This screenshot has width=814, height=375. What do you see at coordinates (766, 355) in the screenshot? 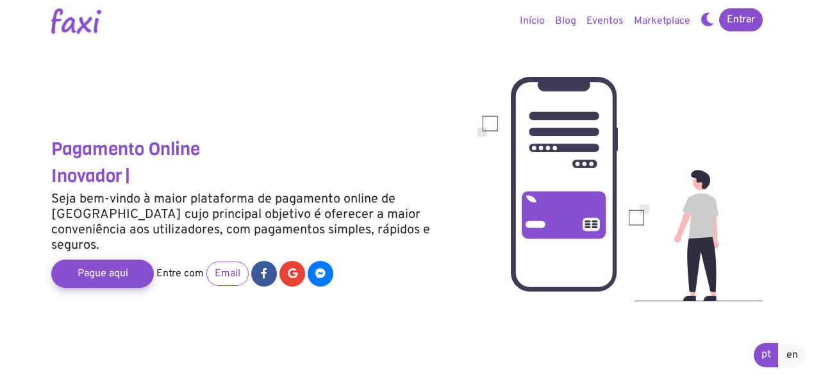
I see `a: pt` at bounding box center [766, 355].